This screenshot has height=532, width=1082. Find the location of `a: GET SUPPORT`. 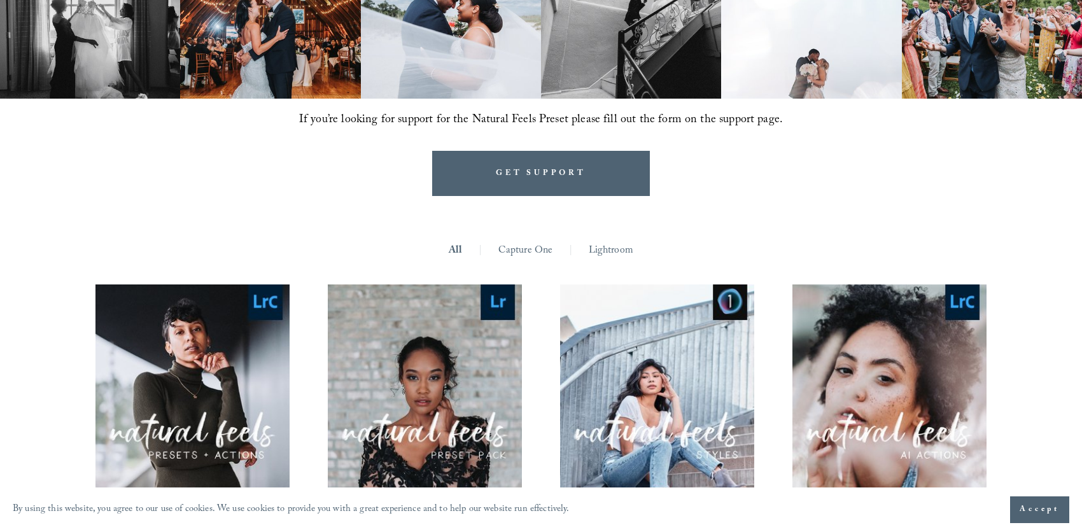

a: GET SUPPORT is located at coordinates (541, 173).